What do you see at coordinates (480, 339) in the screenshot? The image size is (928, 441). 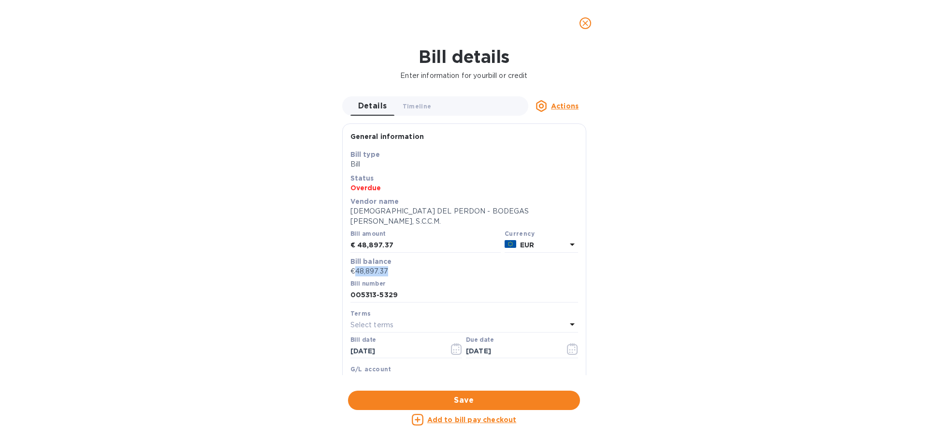 I see `label: Due date` at bounding box center [480, 339].